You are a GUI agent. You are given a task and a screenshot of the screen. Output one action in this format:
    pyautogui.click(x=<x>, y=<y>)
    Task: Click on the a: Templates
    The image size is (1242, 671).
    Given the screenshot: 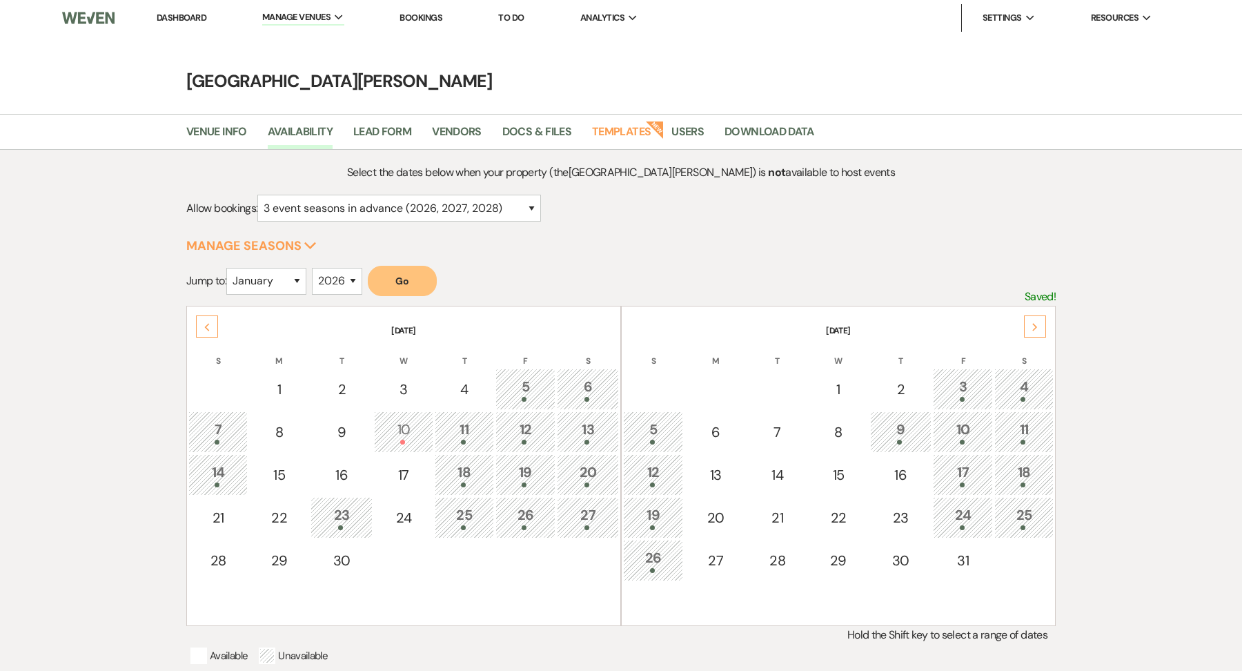 What is the action you would take?
    pyautogui.click(x=621, y=136)
    